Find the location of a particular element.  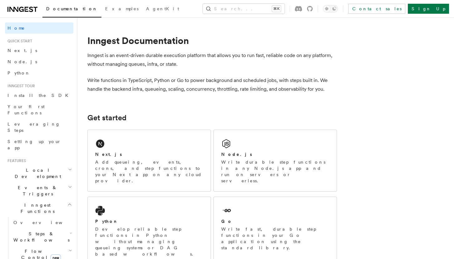

h1: Inngest Documentation is located at coordinates (212, 41).